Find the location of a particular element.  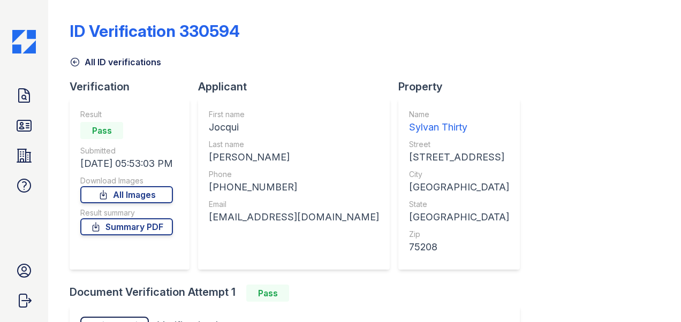

img: CE_Icon_Blue-c292c112584629df590d857e76928e9f676e5b41ef8f769ba2f05ee15b207248.png is located at coordinates (24, 42).